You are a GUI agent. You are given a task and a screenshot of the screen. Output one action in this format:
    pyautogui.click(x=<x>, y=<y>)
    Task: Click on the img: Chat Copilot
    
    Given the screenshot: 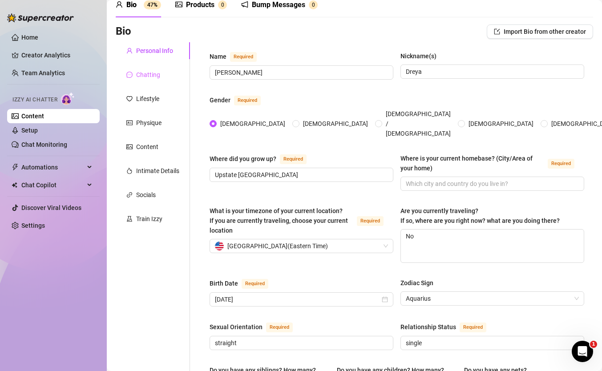 What is the action you would take?
    pyautogui.click(x=14, y=185)
    